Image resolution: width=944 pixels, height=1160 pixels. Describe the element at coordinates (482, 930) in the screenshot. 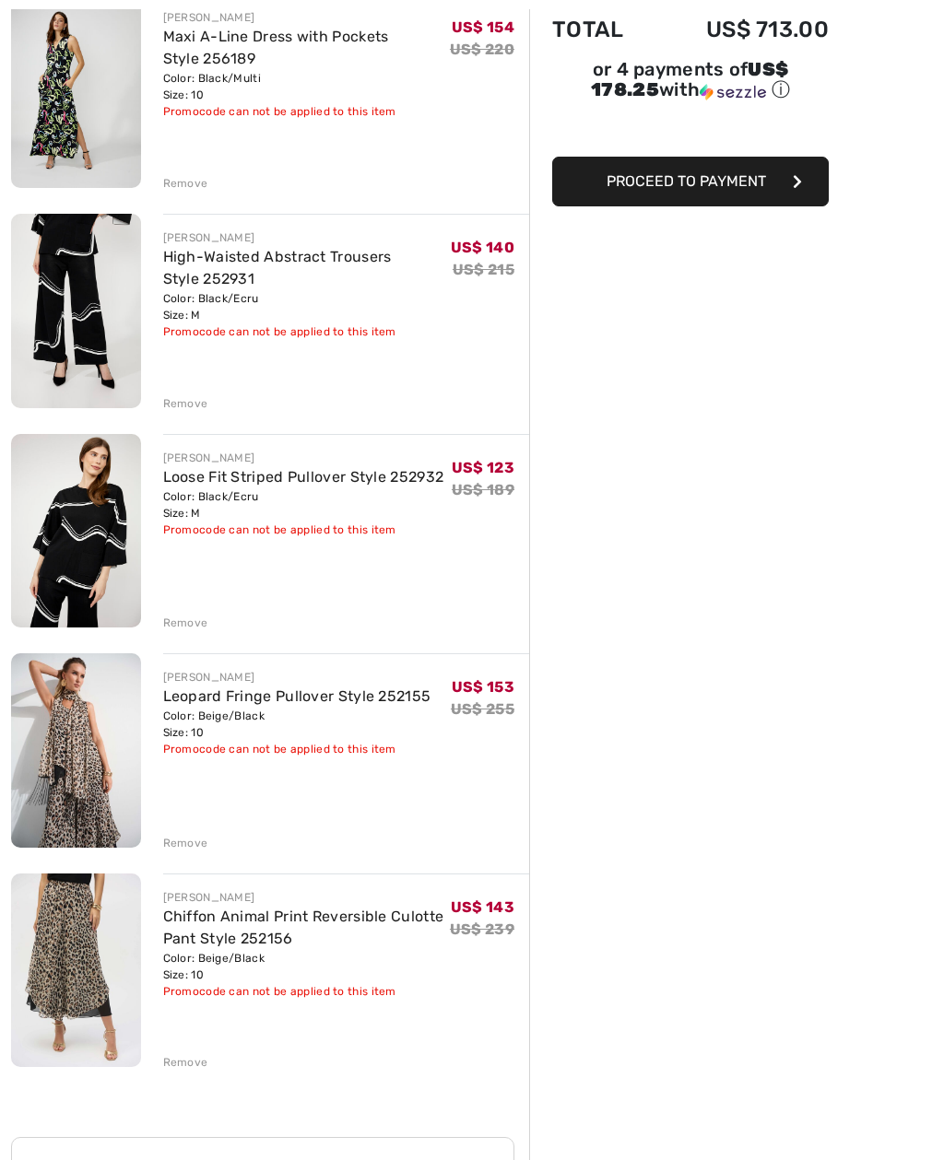

I see `s: US$ 239` at that location.